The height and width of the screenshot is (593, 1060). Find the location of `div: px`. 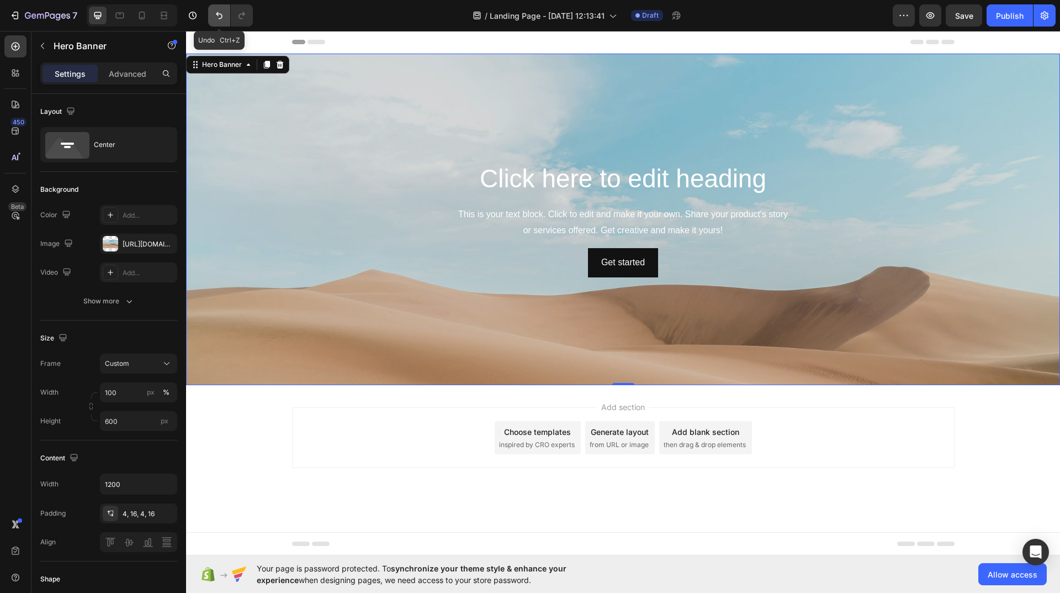

div: px is located at coordinates (151, 392).